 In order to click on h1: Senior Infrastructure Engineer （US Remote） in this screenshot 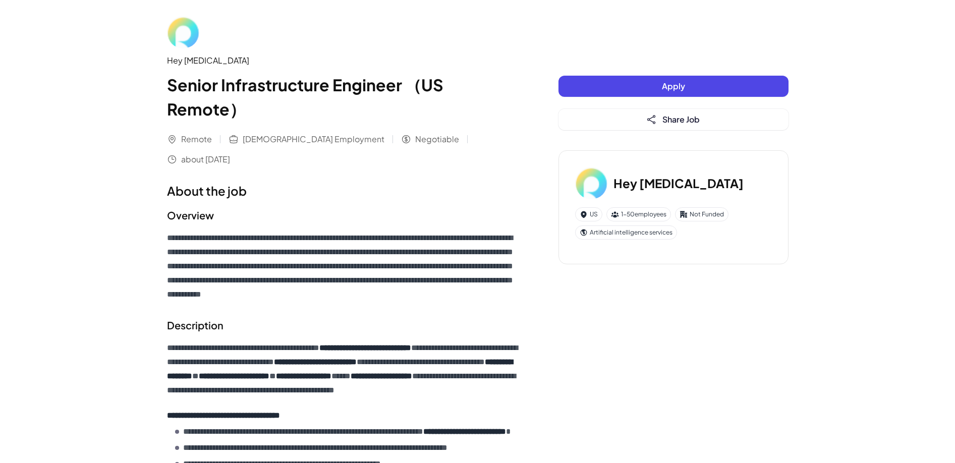, I will do `click(343, 97)`.